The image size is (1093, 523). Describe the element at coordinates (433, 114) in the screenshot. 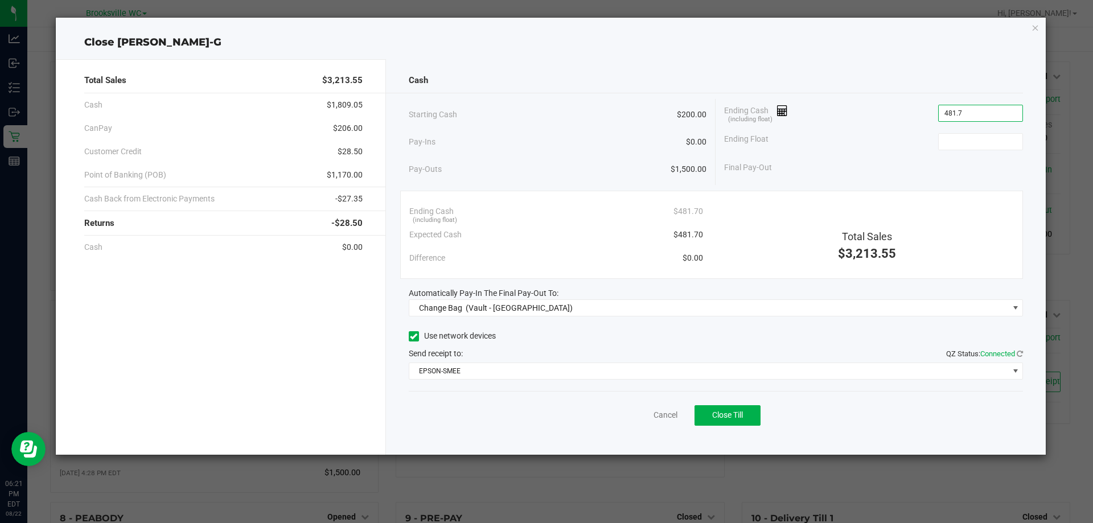

I see `span: Starting Cash` at that location.